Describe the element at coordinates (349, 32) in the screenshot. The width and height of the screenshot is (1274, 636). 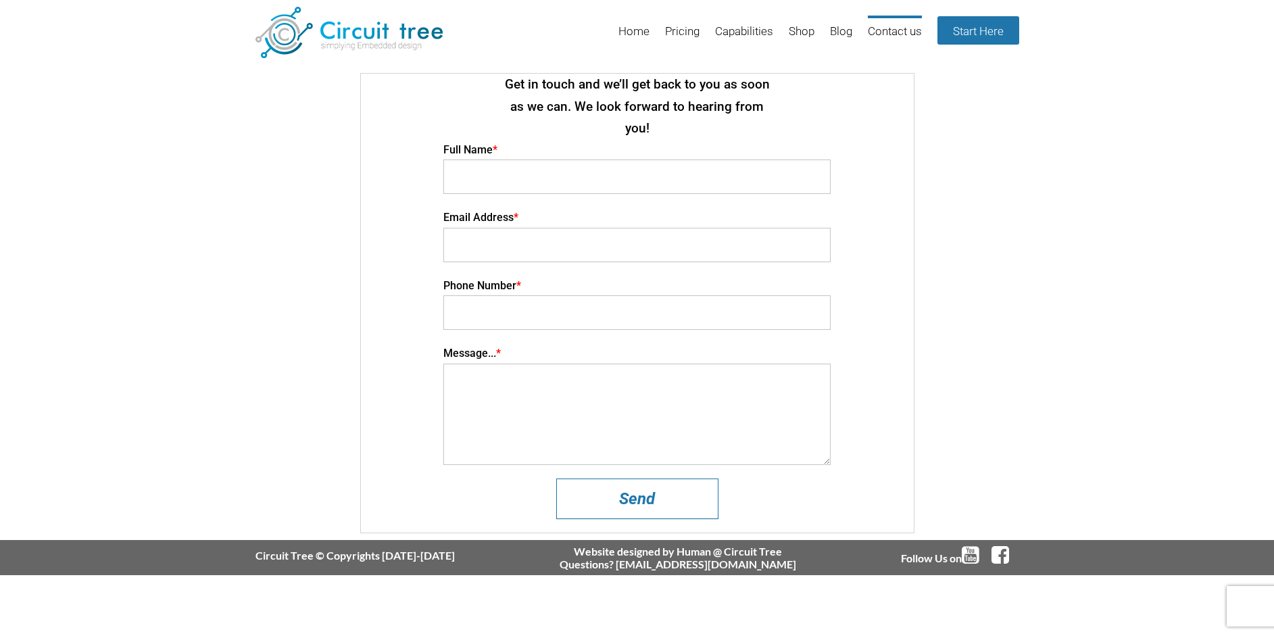
I see `img: Circuit Tree` at that location.